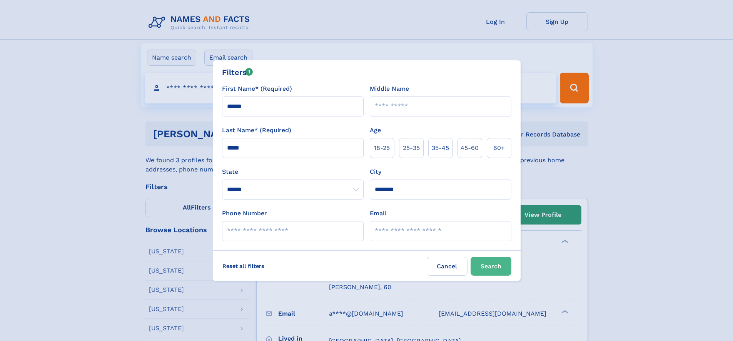  What do you see at coordinates (375, 130) in the screenshot?
I see `label: Age` at bounding box center [375, 130].